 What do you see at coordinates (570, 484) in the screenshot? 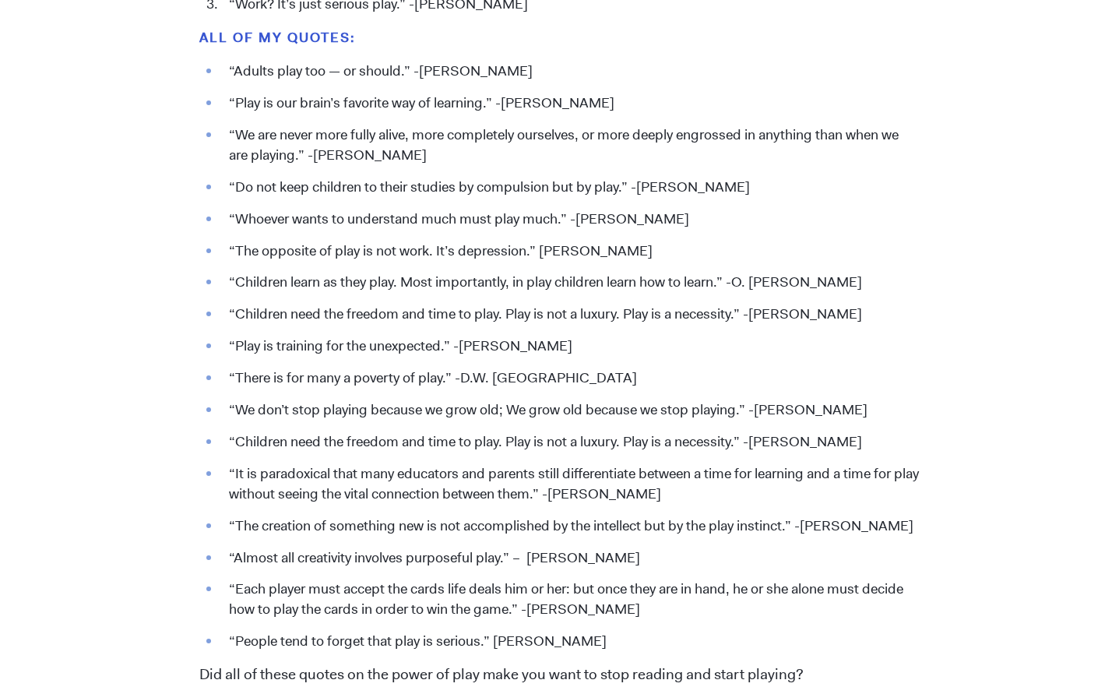
I see `li: “It is paradoxical that many educators and parents still differentiate between a time for learnin...` at bounding box center [570, 484].